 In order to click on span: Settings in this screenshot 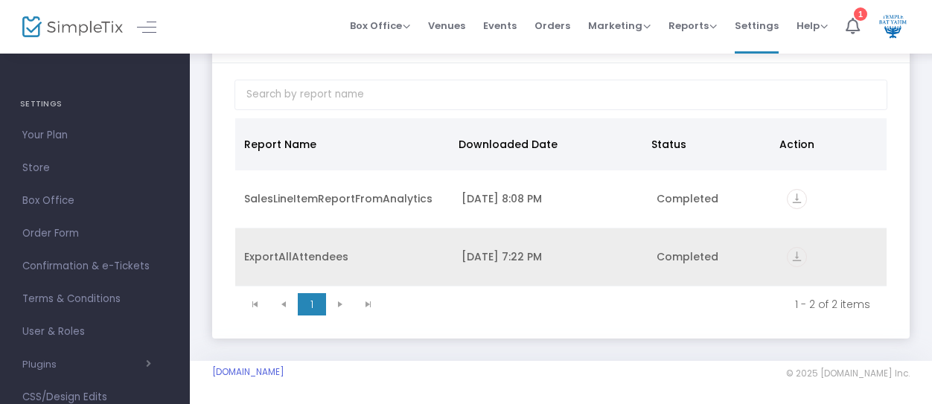, I will do `click(756, 25)`.